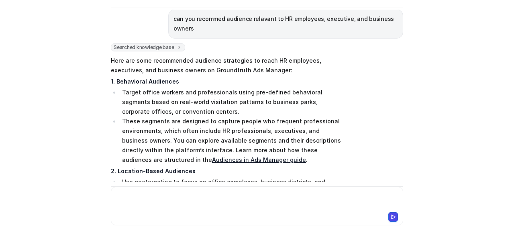 The image size is (514, 235). I want to click on strong: 2. Location-Based Audiences, so click(153, 171).